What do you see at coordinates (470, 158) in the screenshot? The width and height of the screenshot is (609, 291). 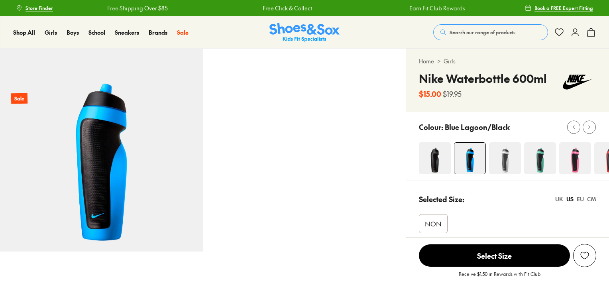 I see `img: 4-343104_1` at bounding box center [470, 158].